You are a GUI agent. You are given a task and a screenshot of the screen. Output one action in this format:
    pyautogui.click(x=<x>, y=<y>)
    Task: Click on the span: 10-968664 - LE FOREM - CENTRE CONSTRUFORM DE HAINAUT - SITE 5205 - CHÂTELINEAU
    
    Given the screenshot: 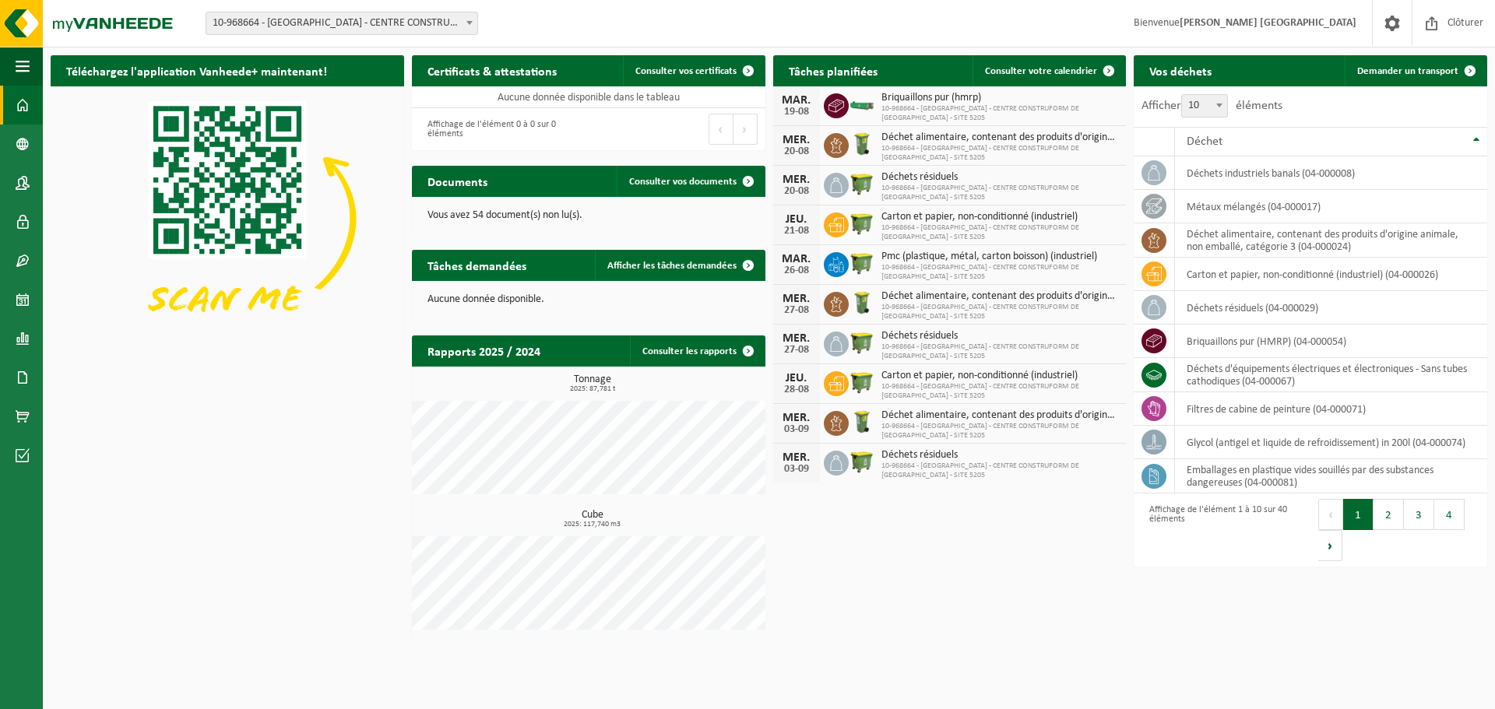 What is the action you would take?
    pyautogui.click(x=342, y=23)
    